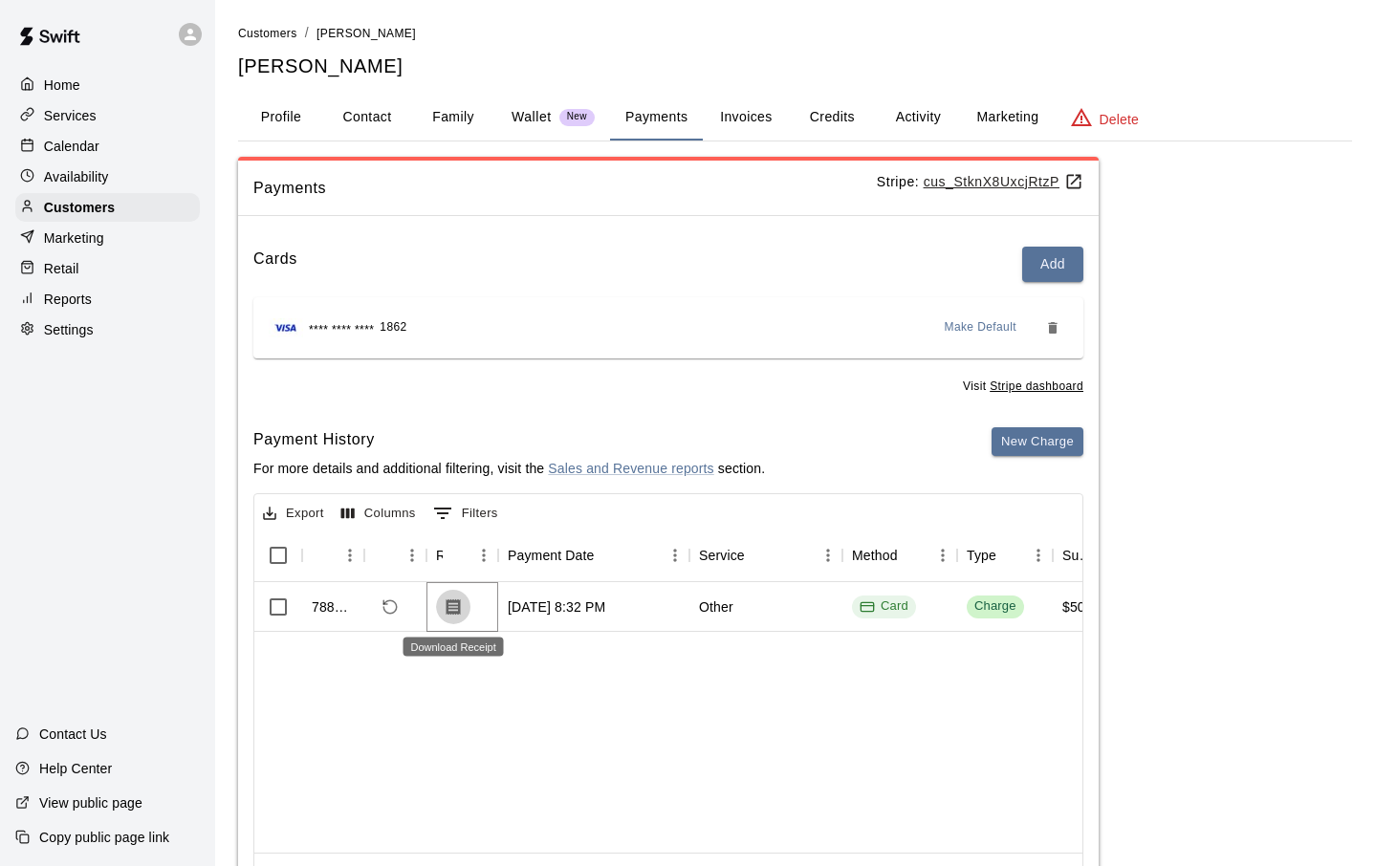  I want to click on div: 788339, so click(333, 607).